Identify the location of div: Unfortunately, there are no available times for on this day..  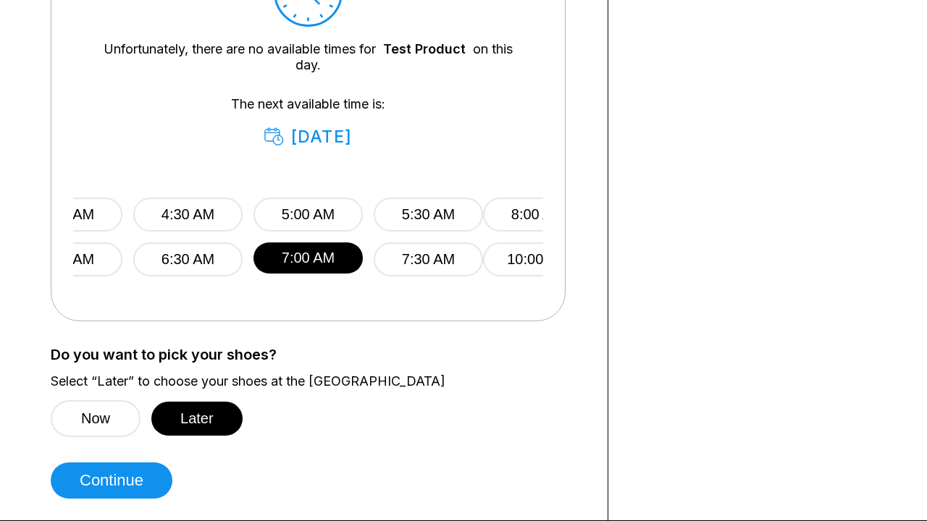
(308, 57).